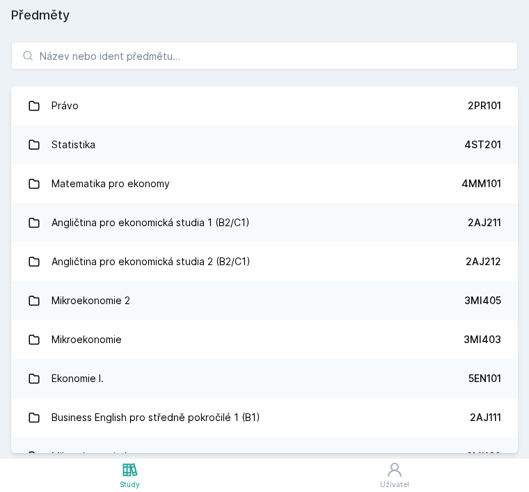  Describe the element at coordinates (265, 379) in the screenshot. I see `a: Ekonomie I. 5EN101` at that location.